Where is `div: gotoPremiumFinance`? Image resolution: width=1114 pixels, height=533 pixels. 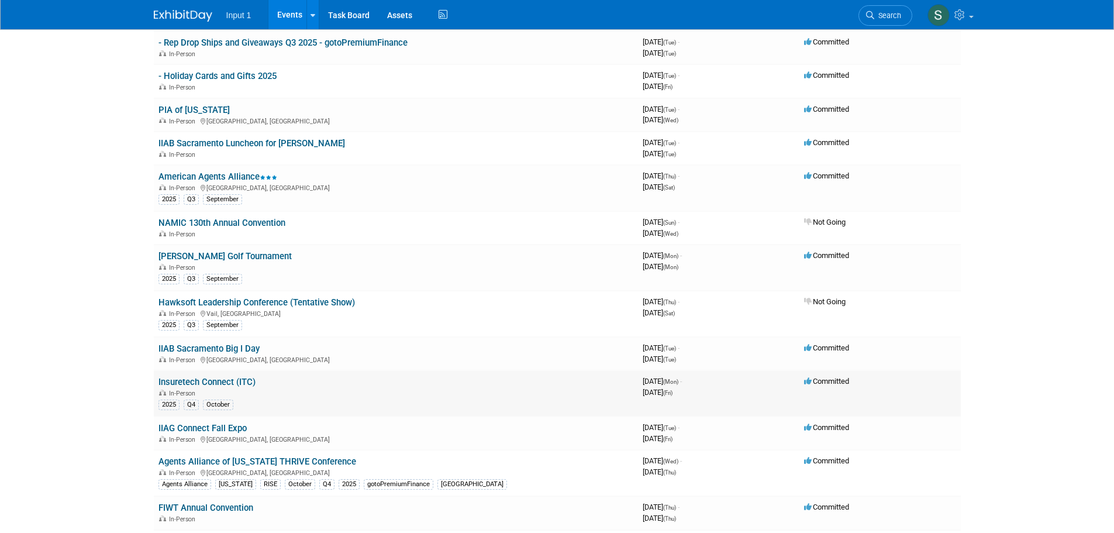 div: gotoPremiumFinance is located at coordinates (398, 484).